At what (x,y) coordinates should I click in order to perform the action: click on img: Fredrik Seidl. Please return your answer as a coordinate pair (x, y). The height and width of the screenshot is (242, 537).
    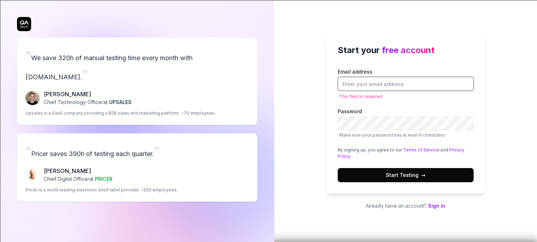
    Looking at the image, I should click on (33, 98).